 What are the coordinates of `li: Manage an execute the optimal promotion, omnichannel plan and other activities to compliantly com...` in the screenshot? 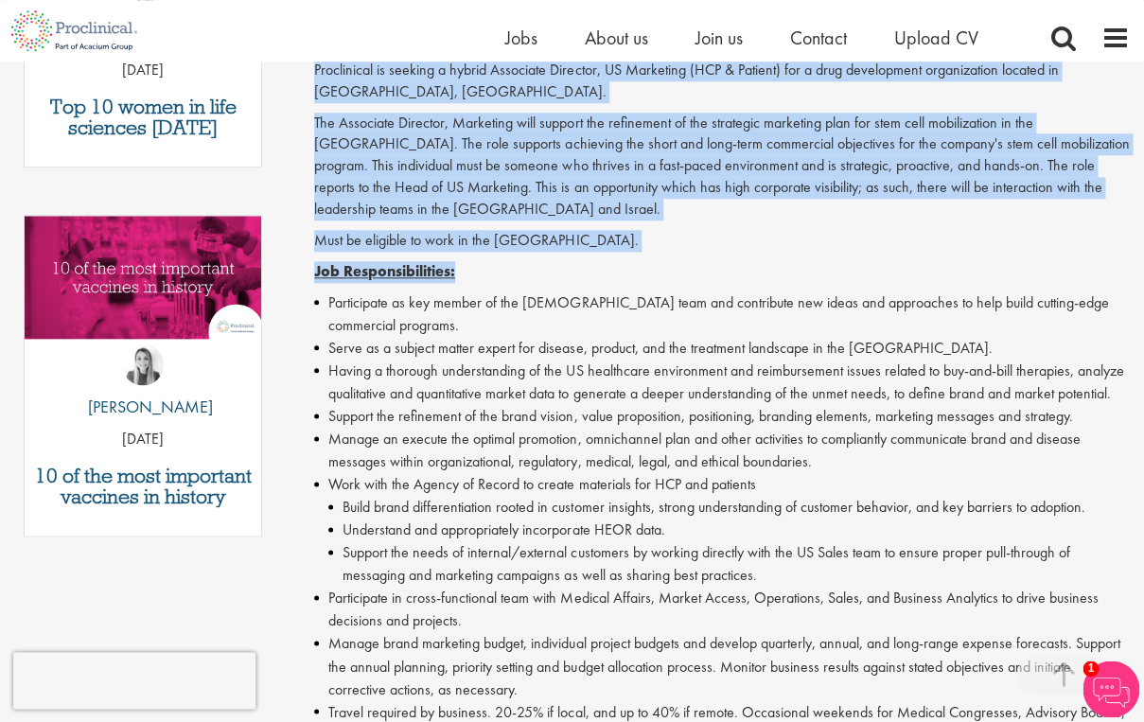 It's located at (722, 450).